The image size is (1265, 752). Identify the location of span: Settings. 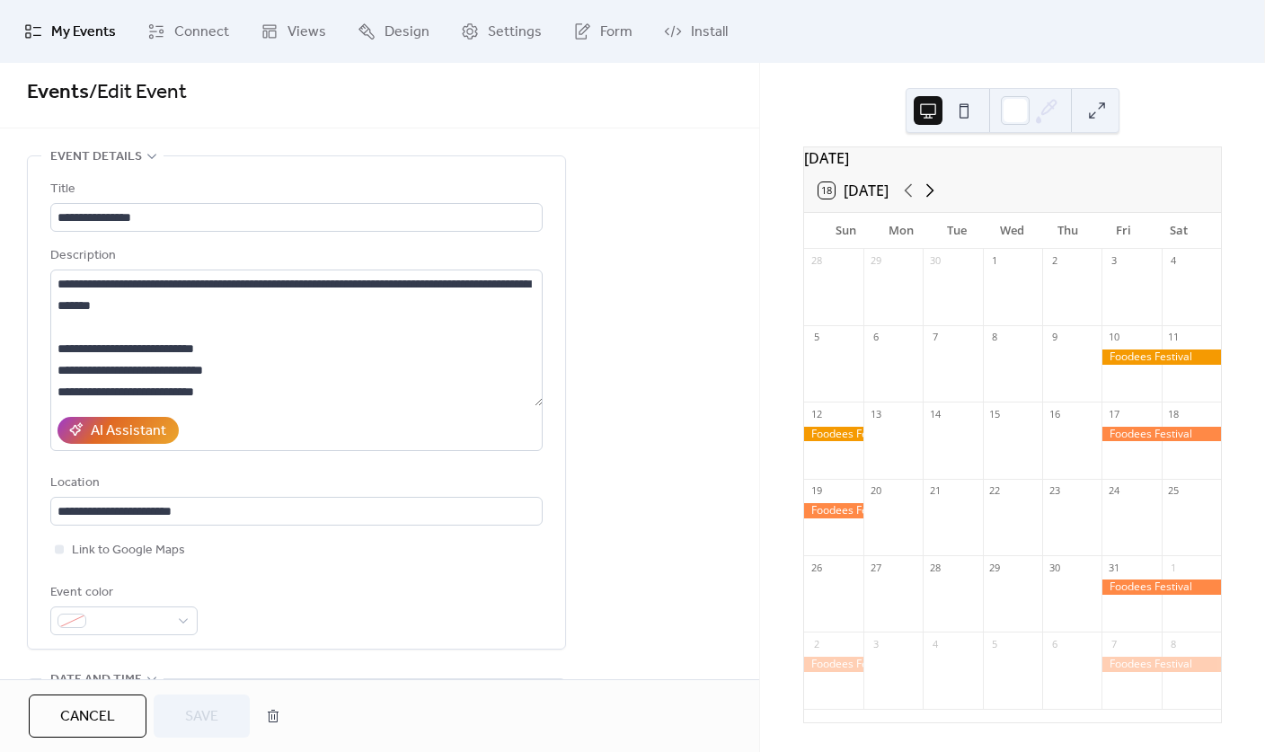
(515, 32).